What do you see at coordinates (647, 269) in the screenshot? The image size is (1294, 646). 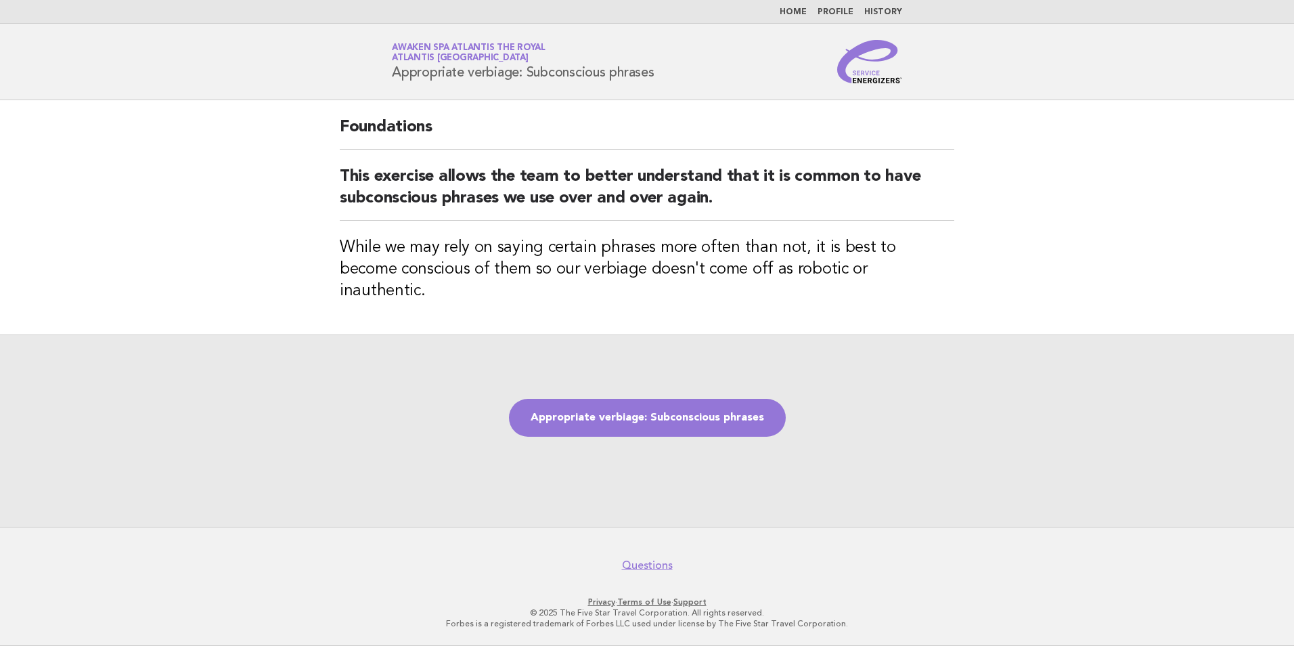 I see `h3: While we may rely on saying certain phrases more often than not, it is best to become conscious o...` at bounding box center [647, 269].